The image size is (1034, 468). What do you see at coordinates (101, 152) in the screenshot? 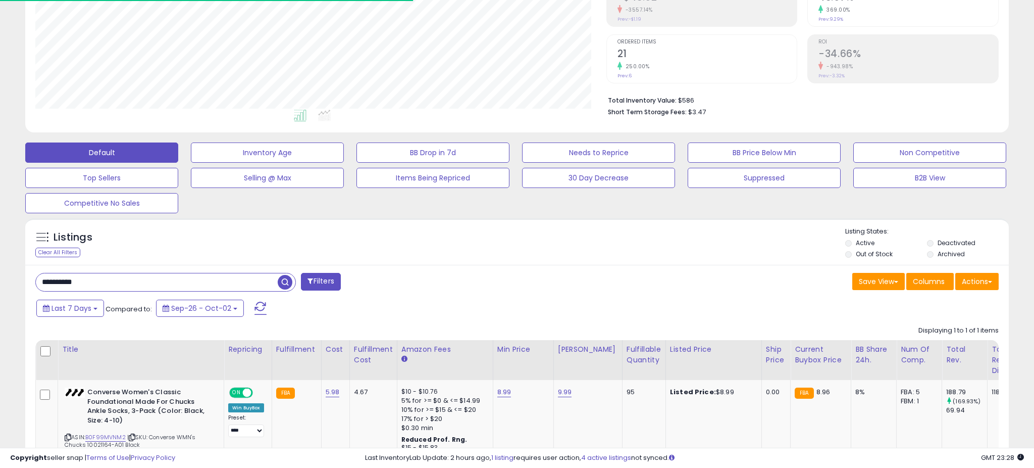
I see `button: Default` at bounding box center [101, 152].